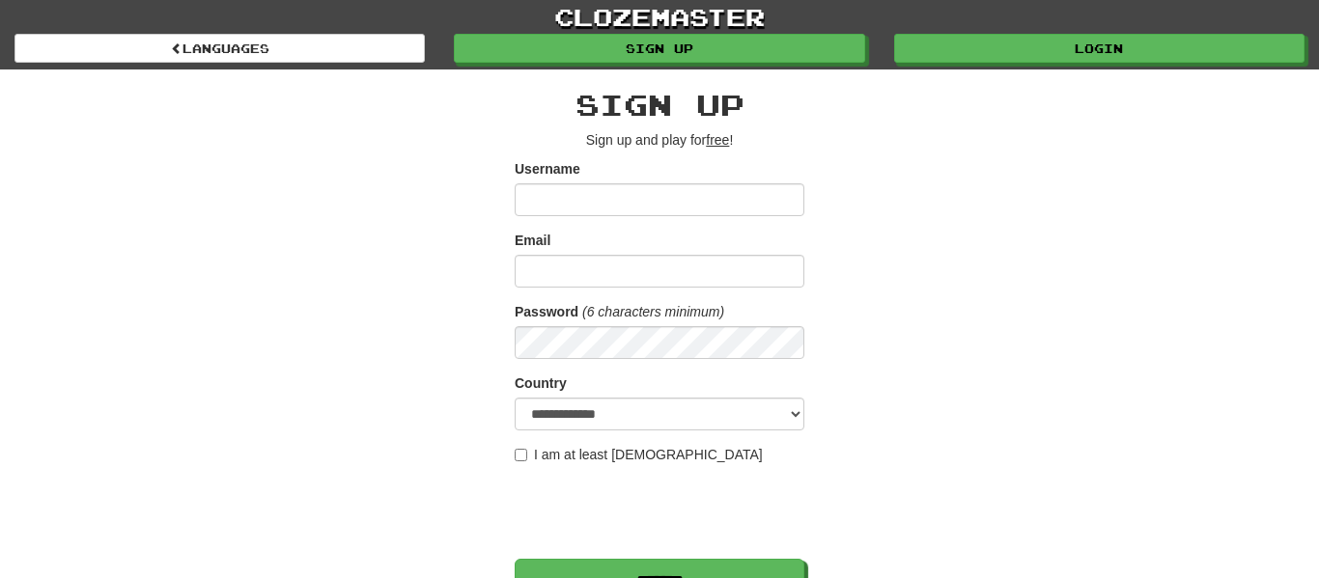 The width and height of the screenshot is (1319, 578). I want to click on a: Sign up, so click(659, 48).